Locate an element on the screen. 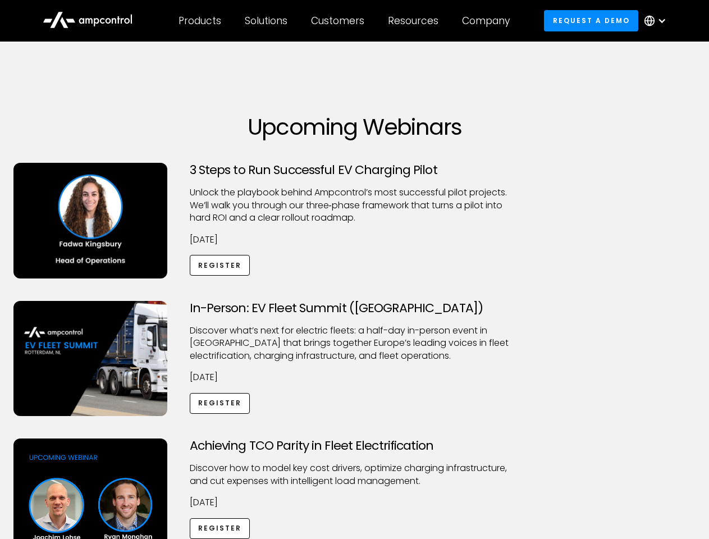 This screenshot has width=709, height=539. div: Solutions is located at coordinates (266, 21).